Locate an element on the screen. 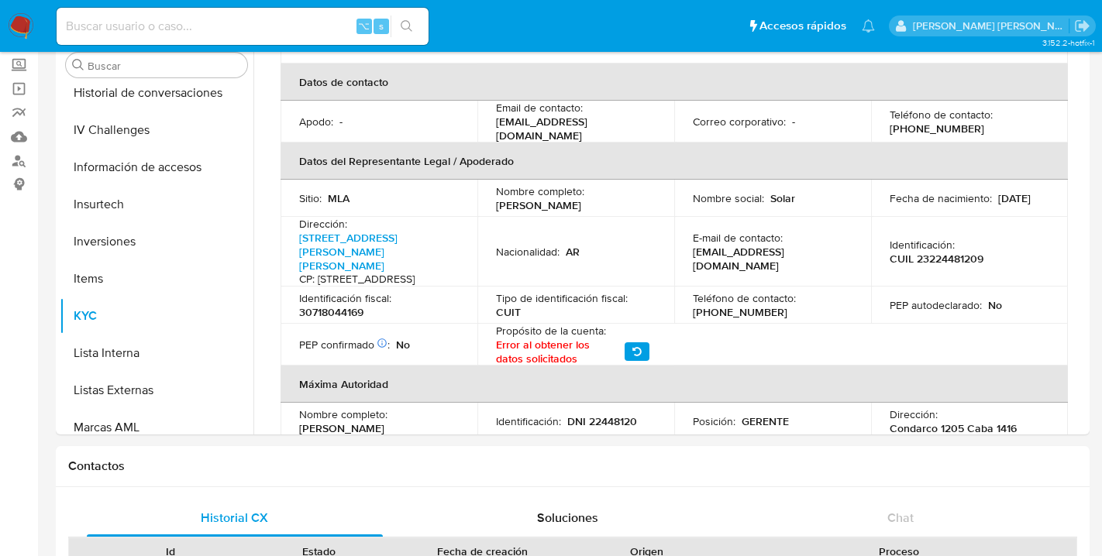  button: Marcas AML is located at coordinates (157, 428).